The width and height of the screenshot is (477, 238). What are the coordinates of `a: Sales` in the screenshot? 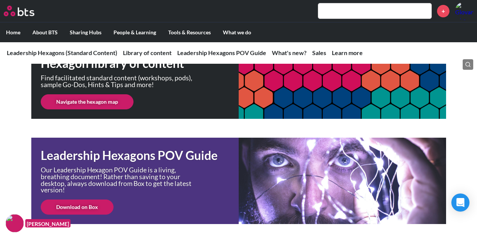 It's located at (319, 52).